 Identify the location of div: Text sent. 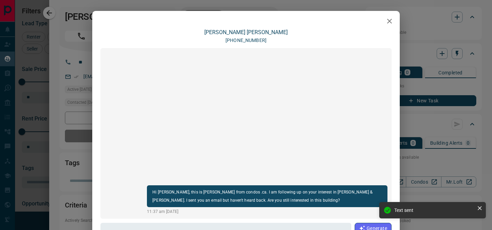
(434, 210).